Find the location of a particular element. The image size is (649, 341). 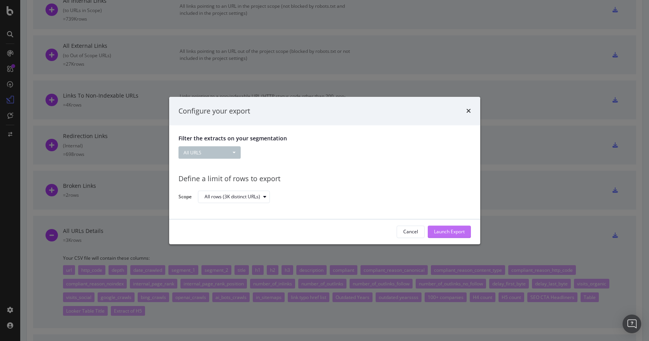

p: Filter the extracts on your segmentation is located at coordinates (325, 139).